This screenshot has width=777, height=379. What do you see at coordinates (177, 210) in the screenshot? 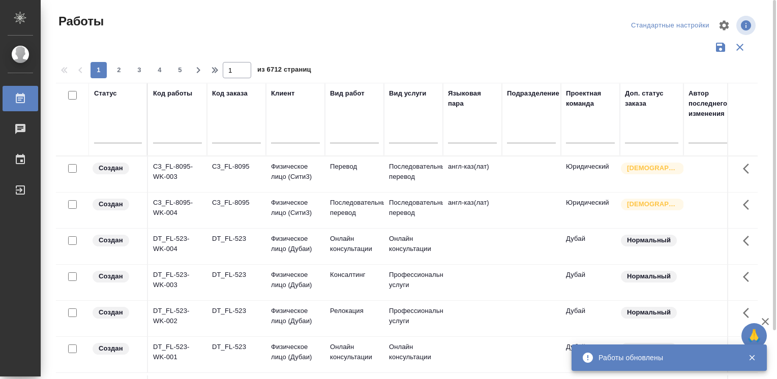
I see `td: C3_FL-8095-WK-004` at bounding box center [177, 210].